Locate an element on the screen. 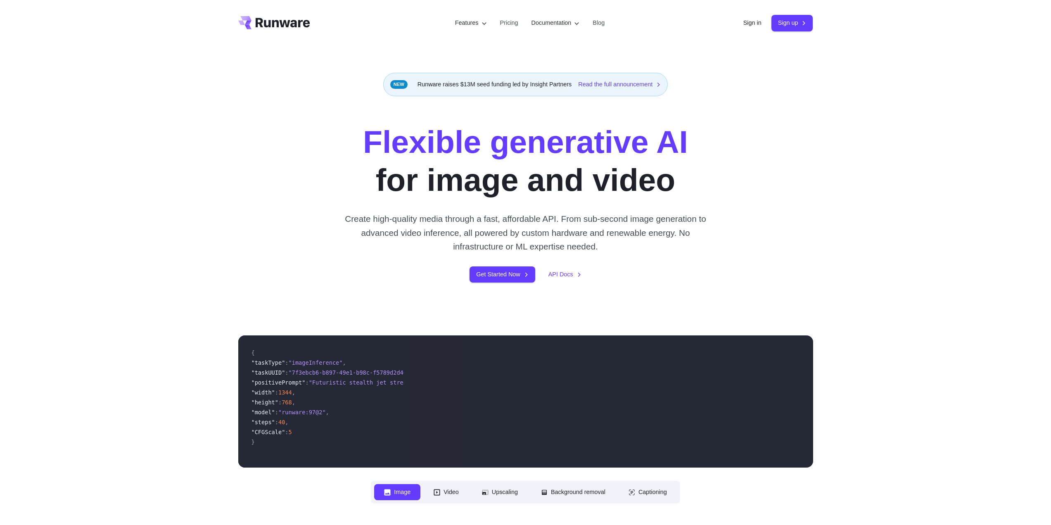 This screenshot has height=525, width=1051. span: "taskType" is located at coordinates (268, 363).